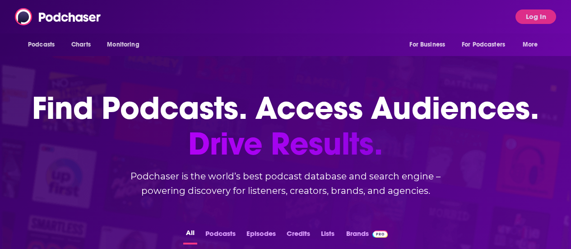 This screenshot has width=571, height=249. Describe the element at coordinates (41, 45) in the screenshot. I see `span: Podcasts` at that location.